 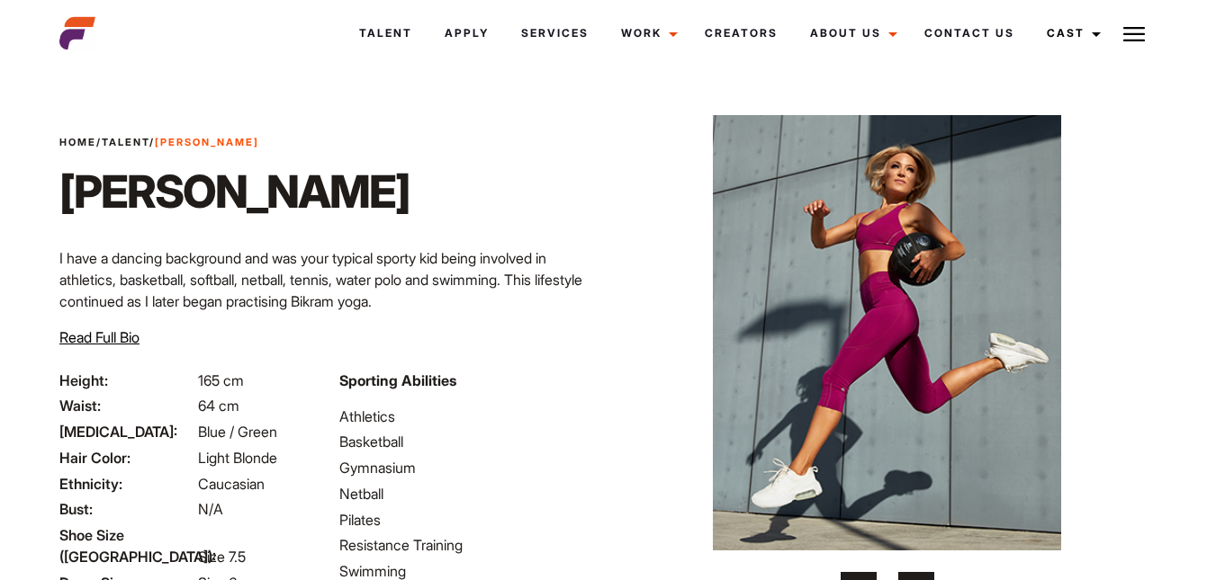 I want to click on span: N/A, so click(x=211, y=509).